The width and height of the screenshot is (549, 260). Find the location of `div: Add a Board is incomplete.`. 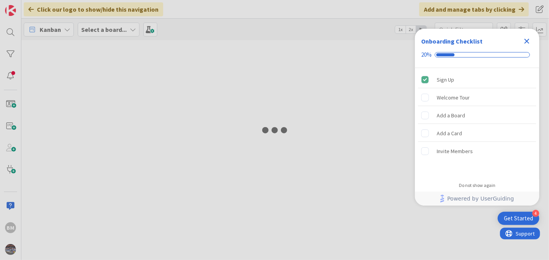

div: Add a Board is incomplete. is located at coordinates (477, 115).